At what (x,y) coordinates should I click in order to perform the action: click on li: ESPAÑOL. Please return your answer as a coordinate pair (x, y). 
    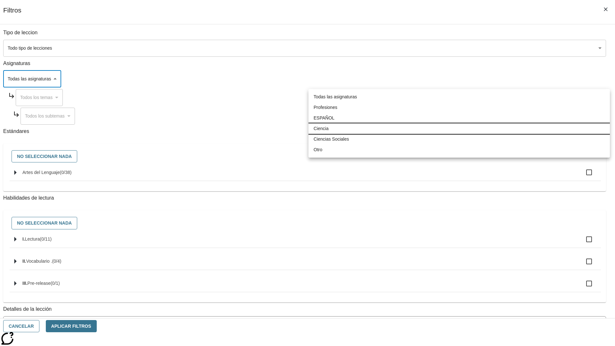
    Looking at the image, I should click on (459, 118).